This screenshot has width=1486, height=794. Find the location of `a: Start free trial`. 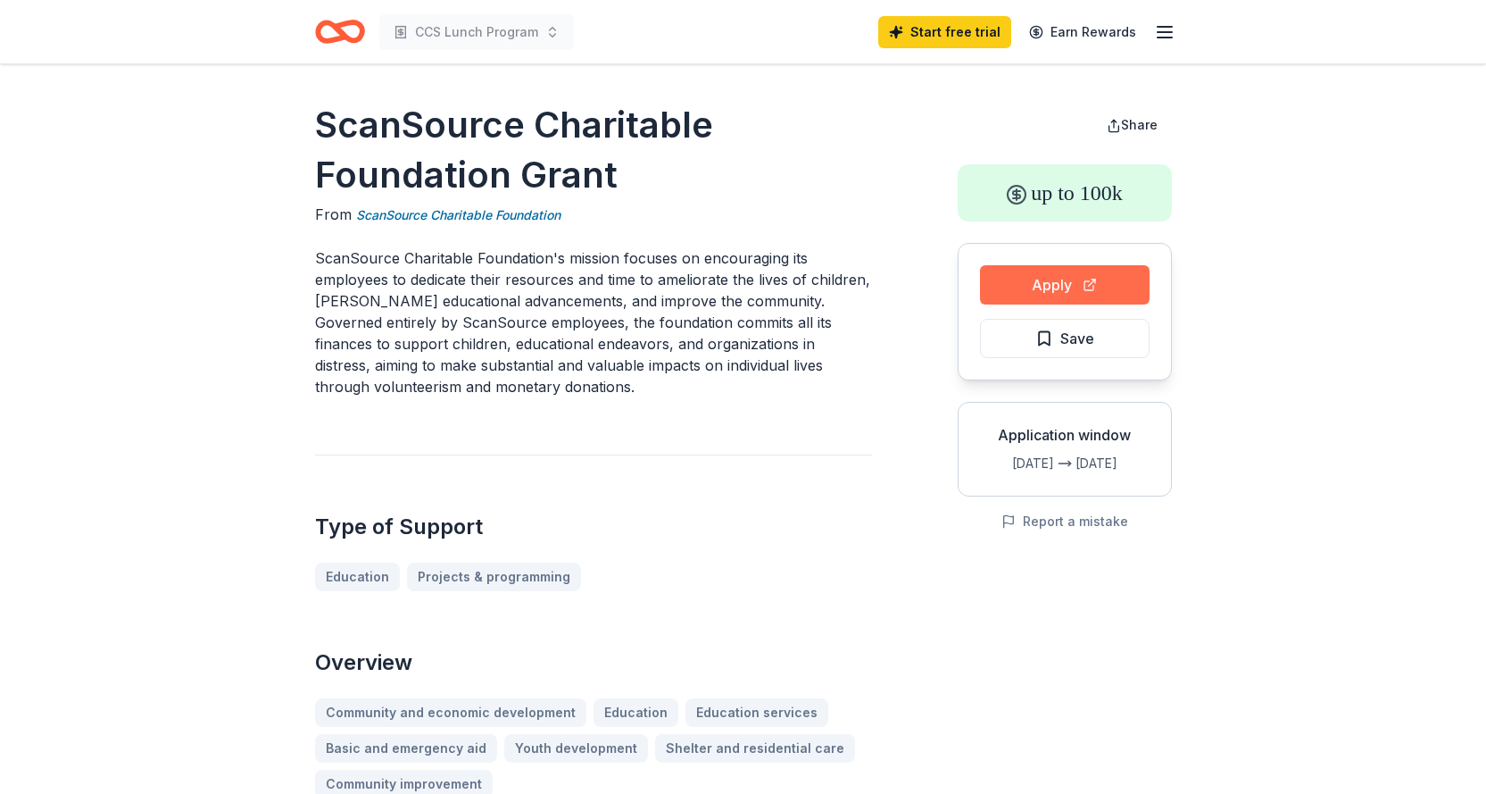

a: Start free trial is located at coordinates (944, 32).